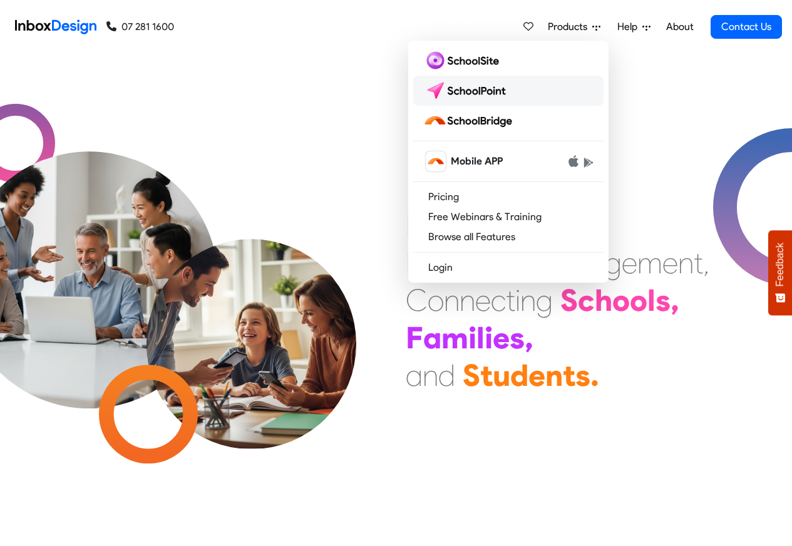 The height and width of the screenshot is (546, 792). Describe the element at coordinates (501, 375) in the screenshot. I see `div: u` at that location.